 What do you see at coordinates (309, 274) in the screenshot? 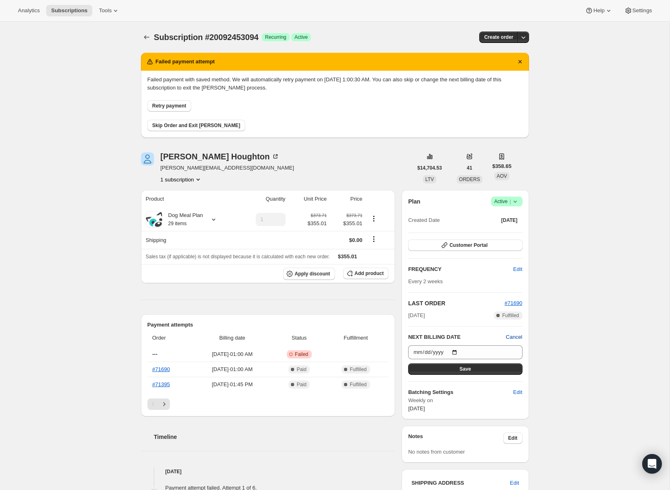
I see `button: Apply discount` at bounding box center [309, 274].